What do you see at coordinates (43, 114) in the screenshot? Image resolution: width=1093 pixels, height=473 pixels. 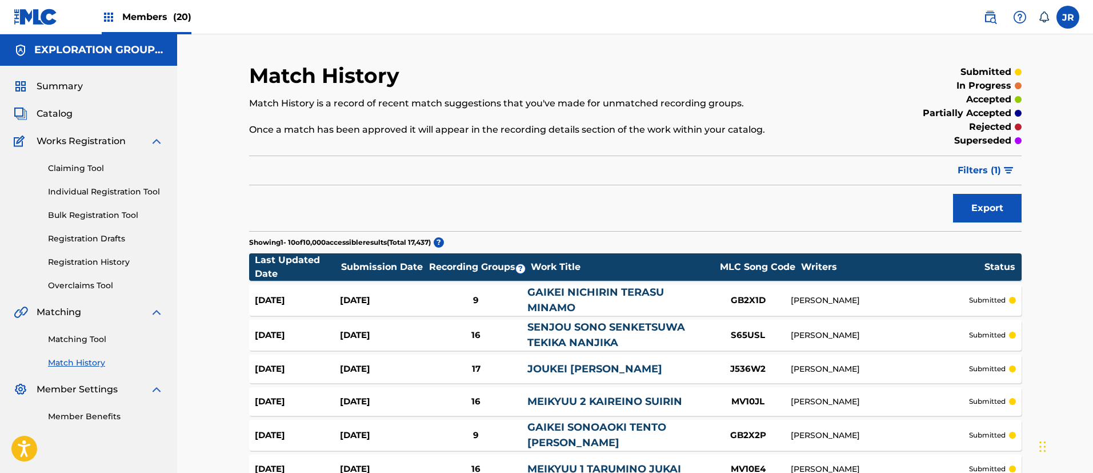 I see `a: CatalogCatalog` at bounding box center [43, 114].